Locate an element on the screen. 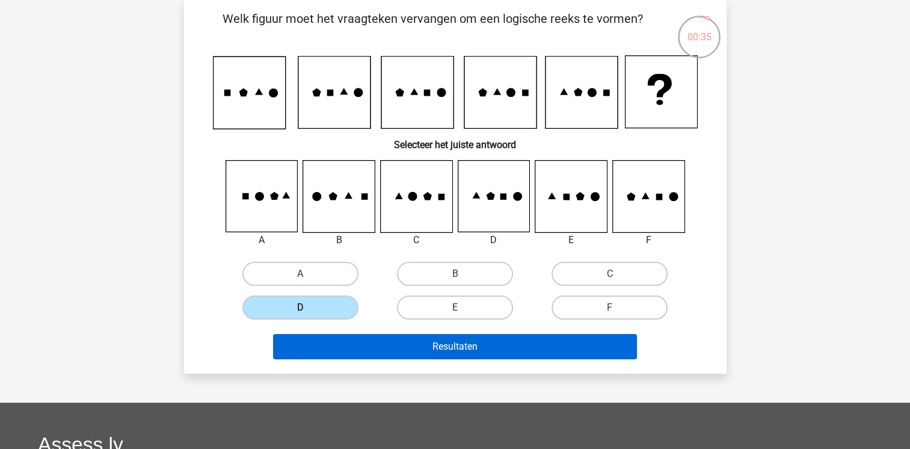 This screenshot has width=910, height=449. label: C is located at coordinates (610, 274).